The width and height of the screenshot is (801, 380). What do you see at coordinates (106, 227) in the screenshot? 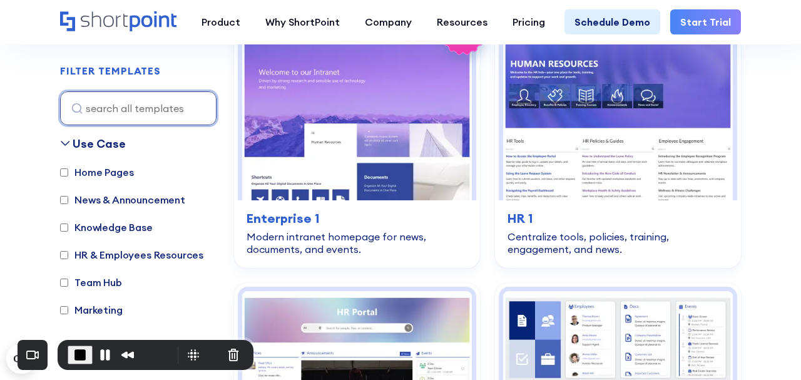
I see `label: Knowledge Base` at bounding box center [106, 227].